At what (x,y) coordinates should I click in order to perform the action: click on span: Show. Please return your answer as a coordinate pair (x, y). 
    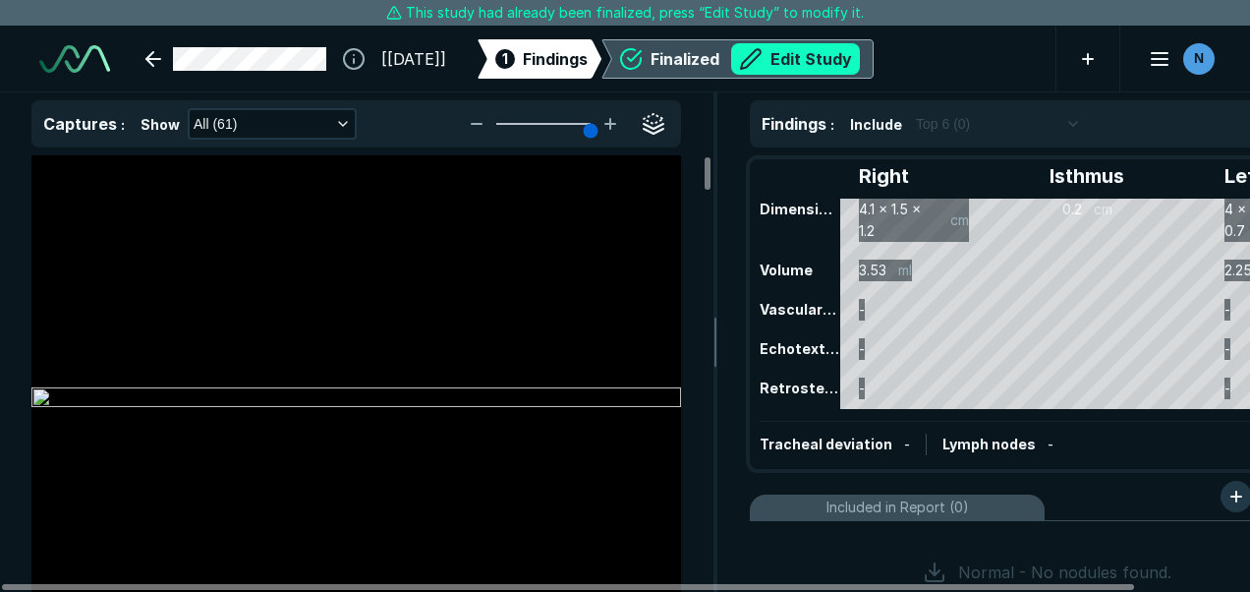
    Looking at the image, I should click on (160, 124).